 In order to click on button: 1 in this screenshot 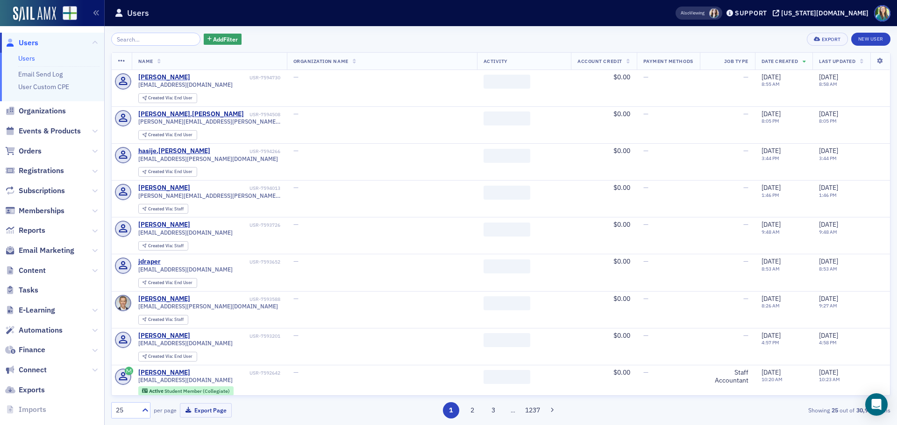, I will do `click(451, 411)`.